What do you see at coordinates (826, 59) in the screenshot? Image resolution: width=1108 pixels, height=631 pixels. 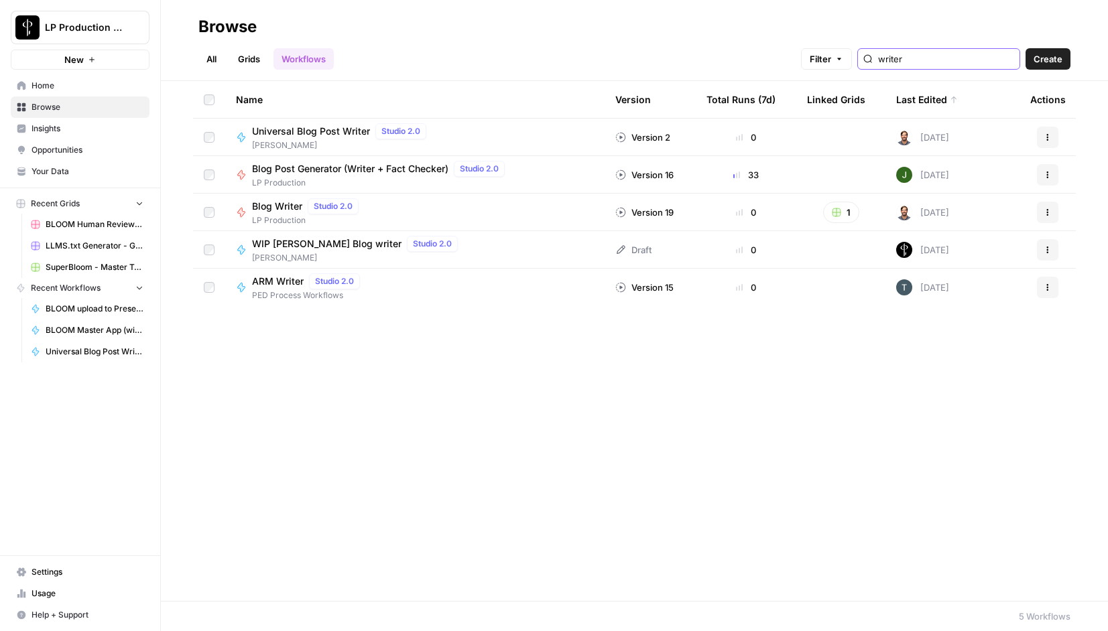 I see `button: Filter` at bounding box center [826, 59].